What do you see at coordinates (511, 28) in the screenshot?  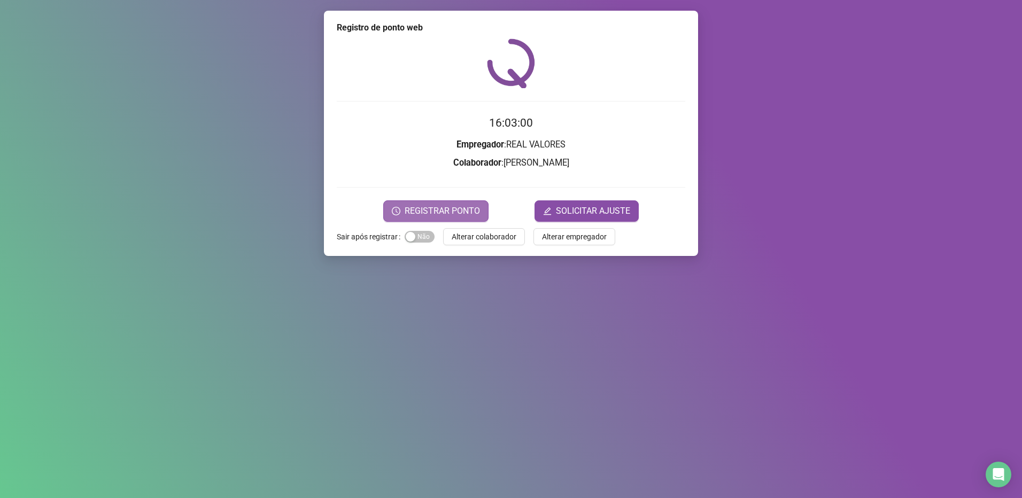 I see `div: Registro de ponto web` at bounding box center [511, 28].